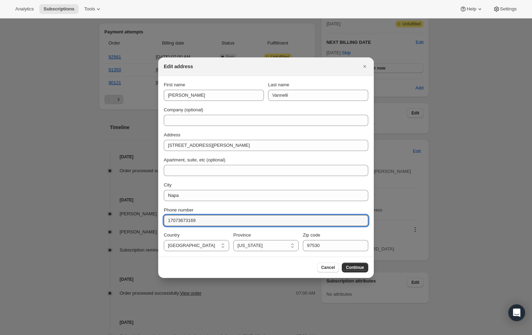  I want to click on div: Open Intercom Messenger, so click(516, 312).